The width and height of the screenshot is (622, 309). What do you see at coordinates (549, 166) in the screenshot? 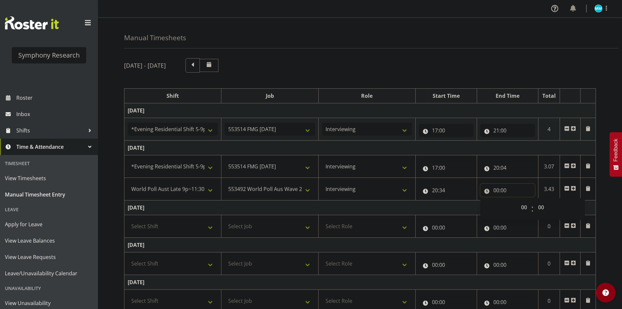
I see `td: 3.07` at bounding box center [549, 166].